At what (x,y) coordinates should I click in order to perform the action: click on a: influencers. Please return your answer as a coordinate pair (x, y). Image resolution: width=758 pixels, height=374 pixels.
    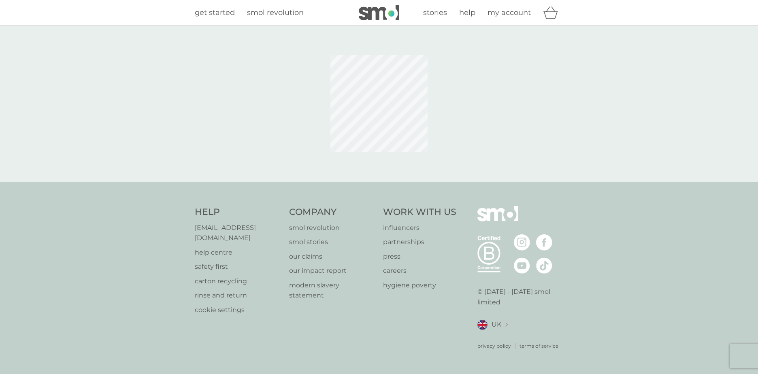
    Looking at the image, I should click on (419, 228).